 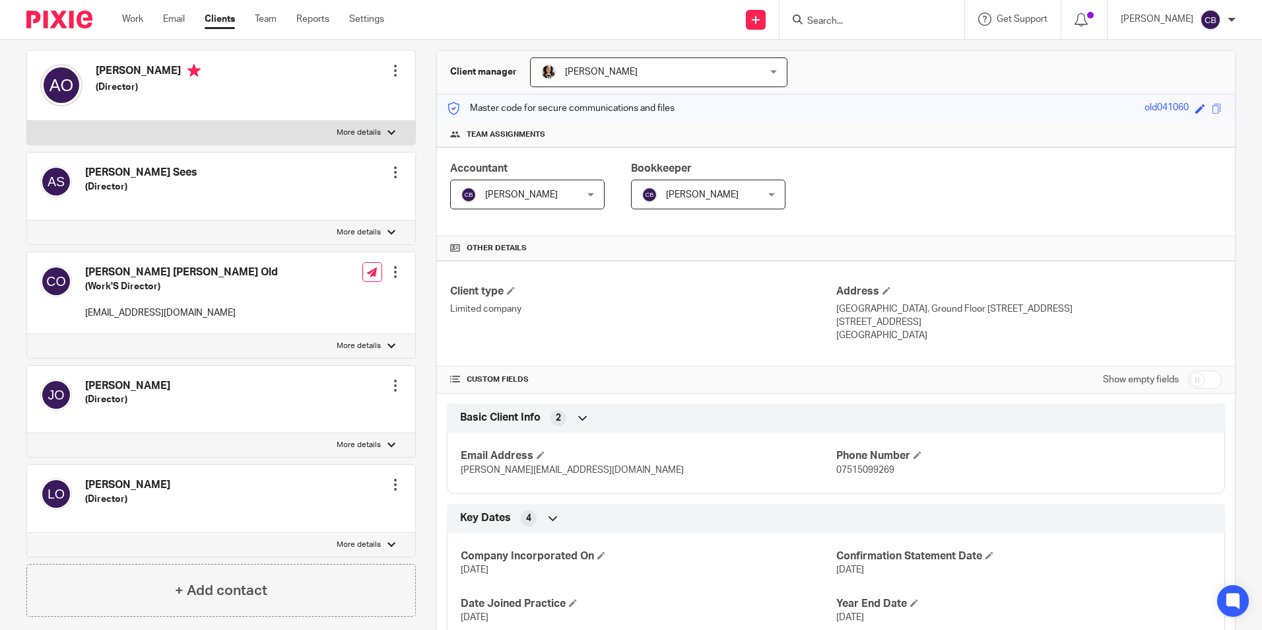 I want to click on a: Team, so click(x=265, y=19).